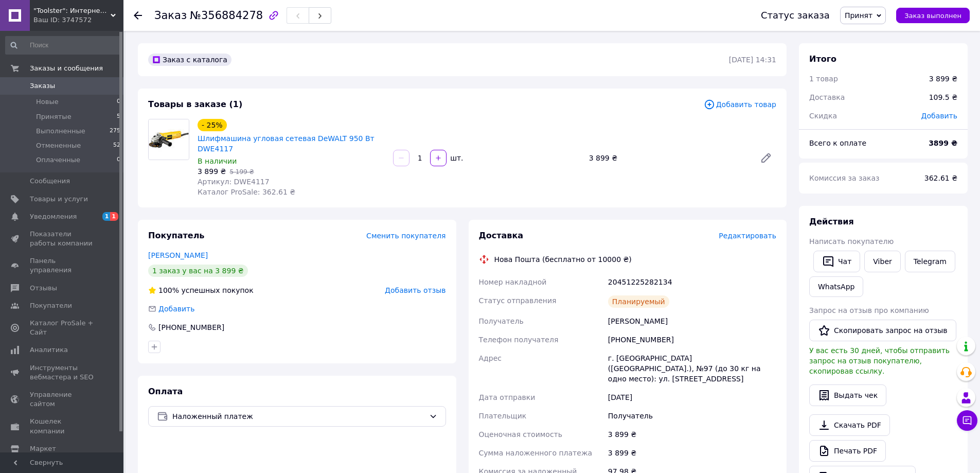 The image size is (980, 473). What do you see at coordinates (170, 15) in the screenshot?
I see `span: Заказ` at bounding box center [170, 15].